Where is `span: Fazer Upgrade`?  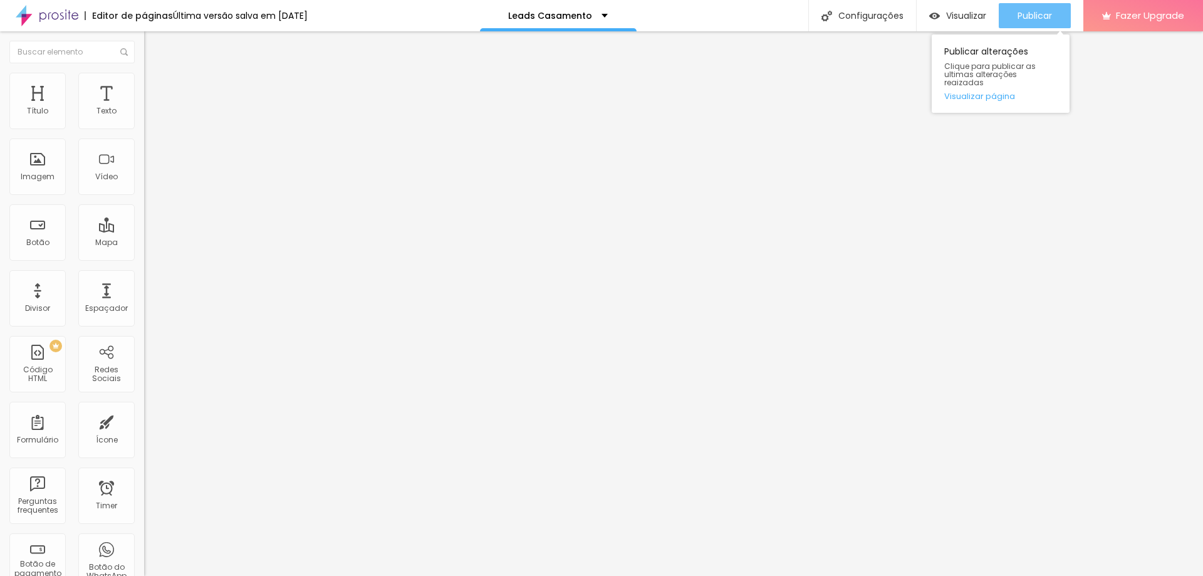
span: Fazer Upgrade is located at coordinates (1149, 15).